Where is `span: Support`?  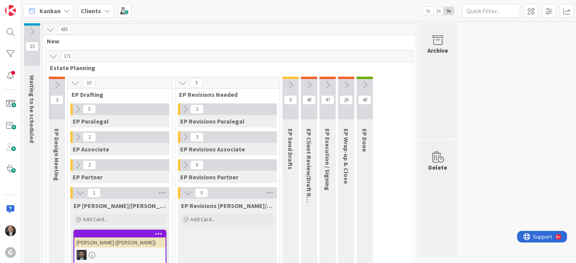 span: Support is located at coordinates (26, 6).